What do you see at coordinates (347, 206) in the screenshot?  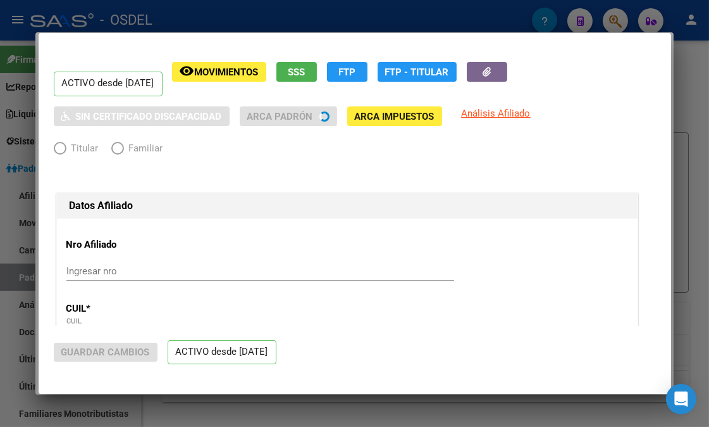 I see `h1: Datos Afiliado` at bounding box center [347, 206].